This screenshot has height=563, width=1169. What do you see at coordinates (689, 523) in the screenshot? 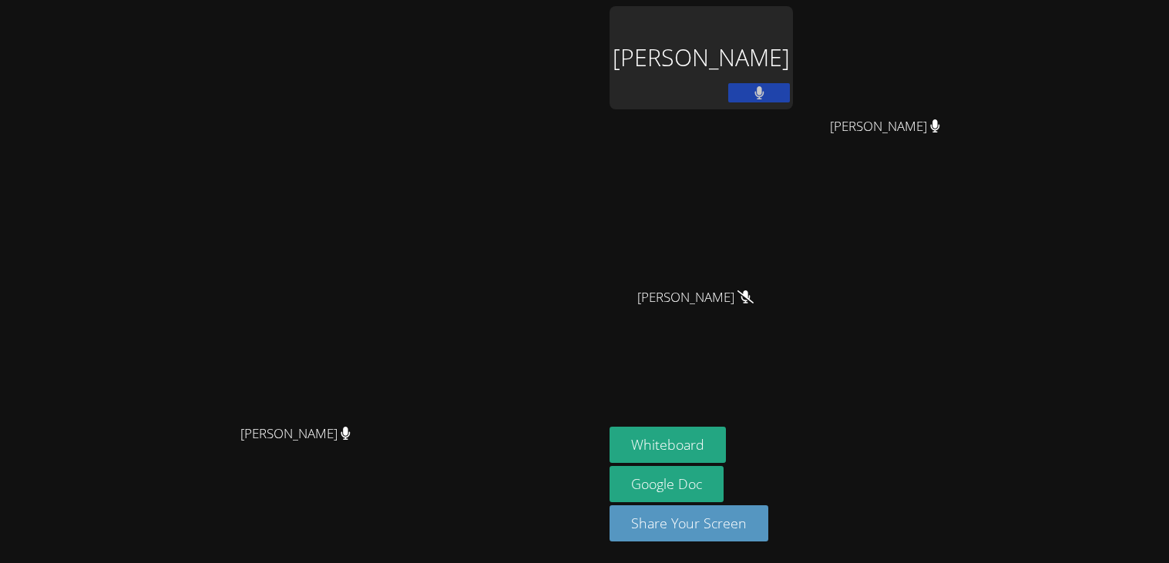
I see `button: Share Your Screen` at bounding box center [689, 523].